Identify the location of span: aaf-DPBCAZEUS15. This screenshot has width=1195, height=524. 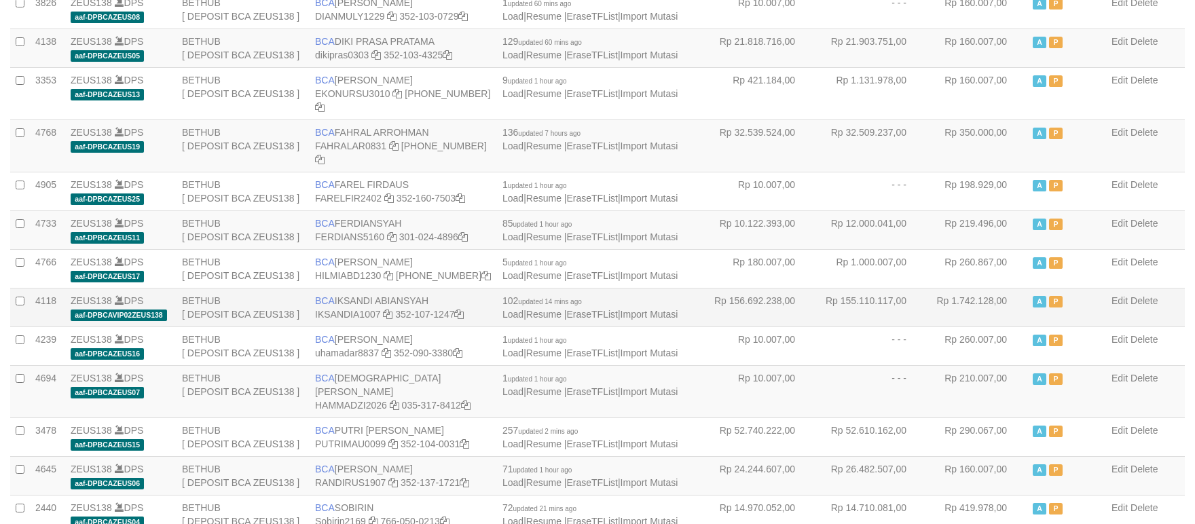
(107, 445).